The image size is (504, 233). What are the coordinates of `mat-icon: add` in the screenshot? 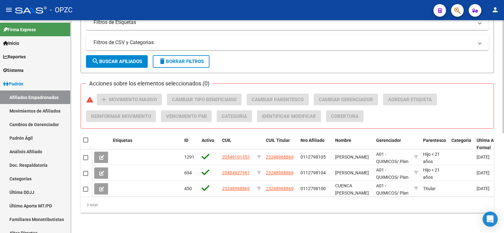 It's located at (104, 100).